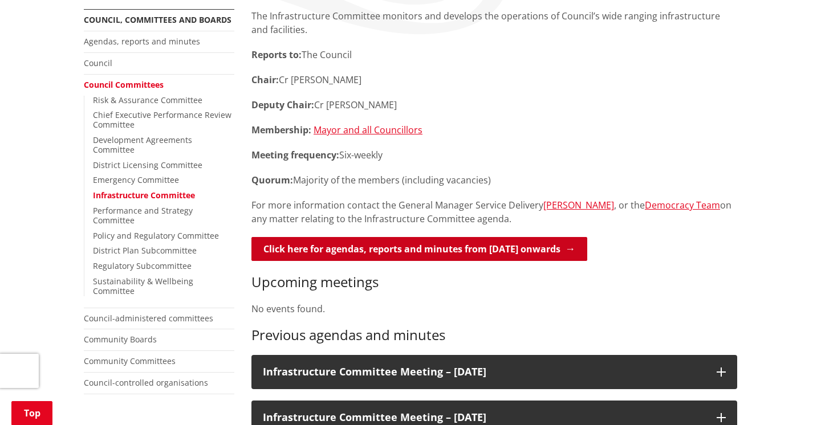 This screenshot has width=821, height=425. I want to click on strong: Chair:, so click(265, 80).